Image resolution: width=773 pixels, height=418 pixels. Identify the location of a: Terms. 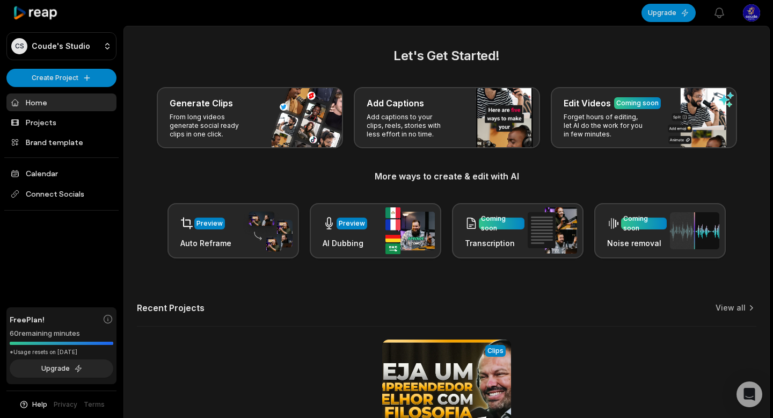
(94, 404).